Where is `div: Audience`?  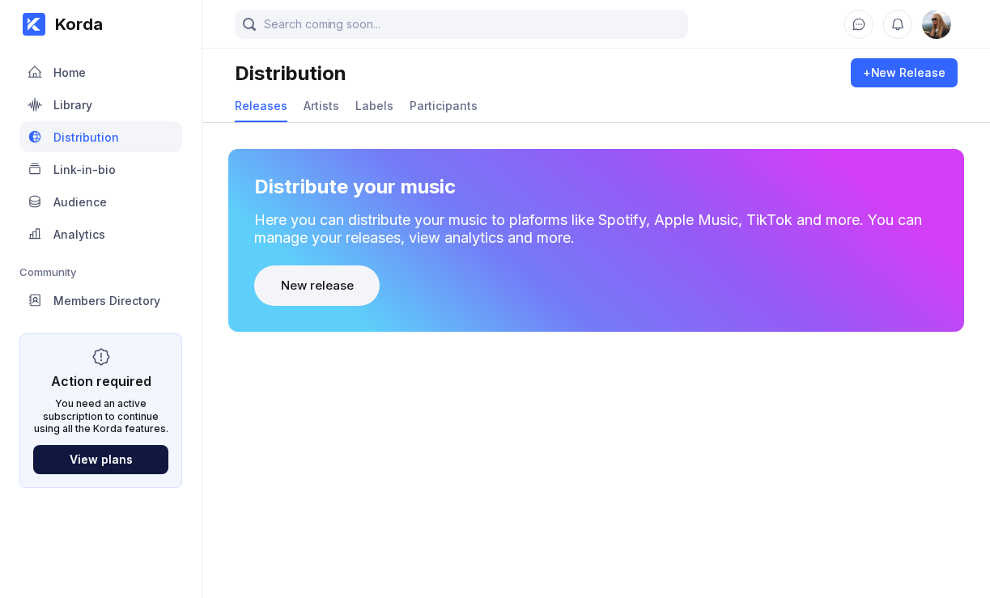
div: Audience is located at coordinates (80, 201).